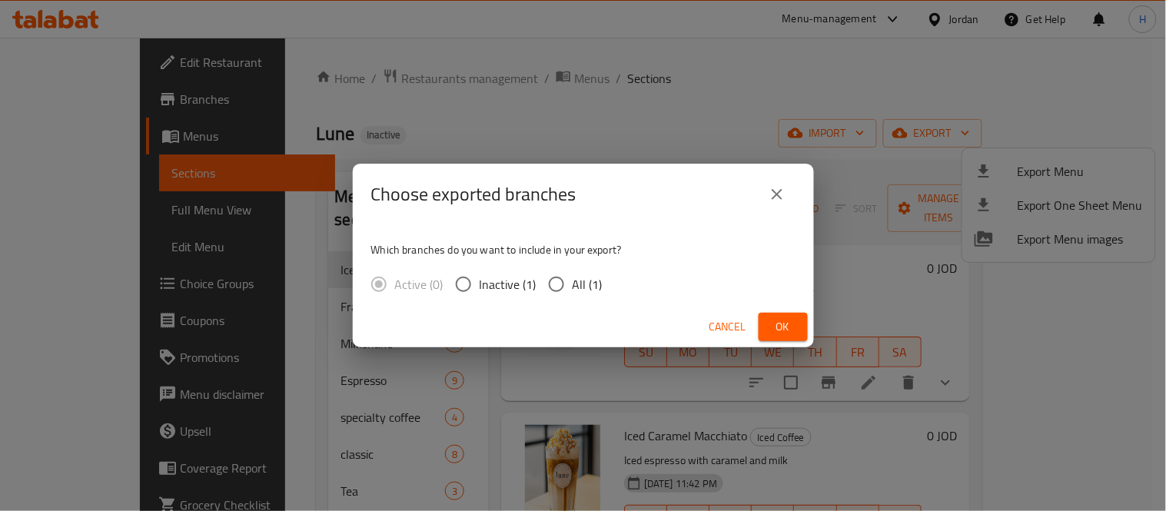 This screenshot has height=511, width=1166. Describe the element at coordinates (587, 284) in the screenshot. I see `span: All (1)` at that location.